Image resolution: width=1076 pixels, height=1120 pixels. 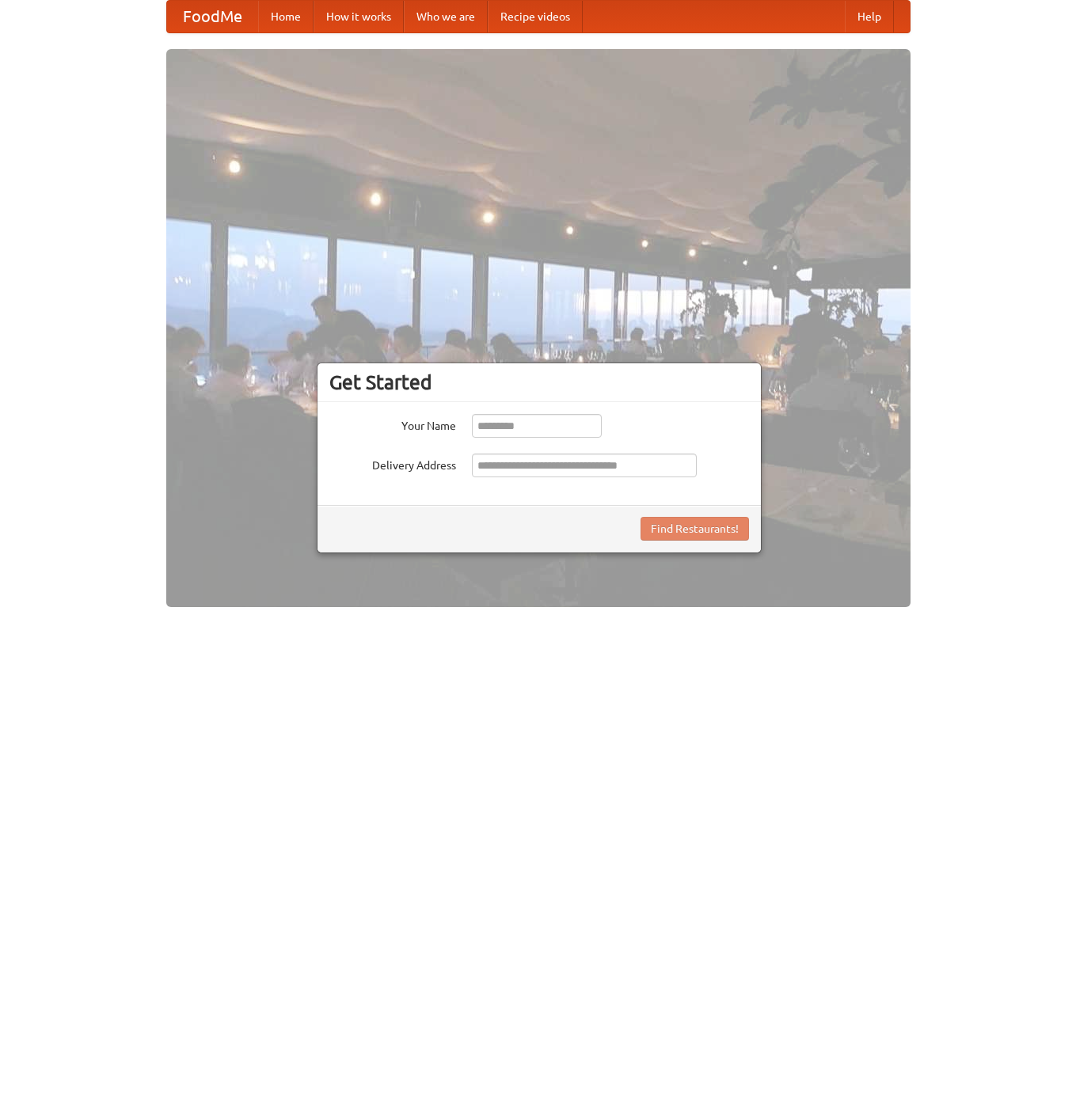 I want to click on a: Help, so click(x=869, y=17).